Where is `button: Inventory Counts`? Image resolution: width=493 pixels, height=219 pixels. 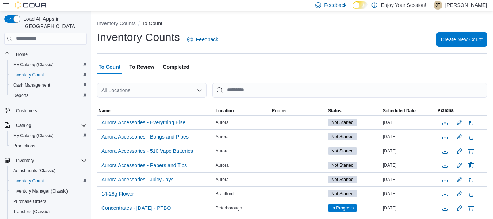 button: Inventory Counts is located at coordinates (116, 23).